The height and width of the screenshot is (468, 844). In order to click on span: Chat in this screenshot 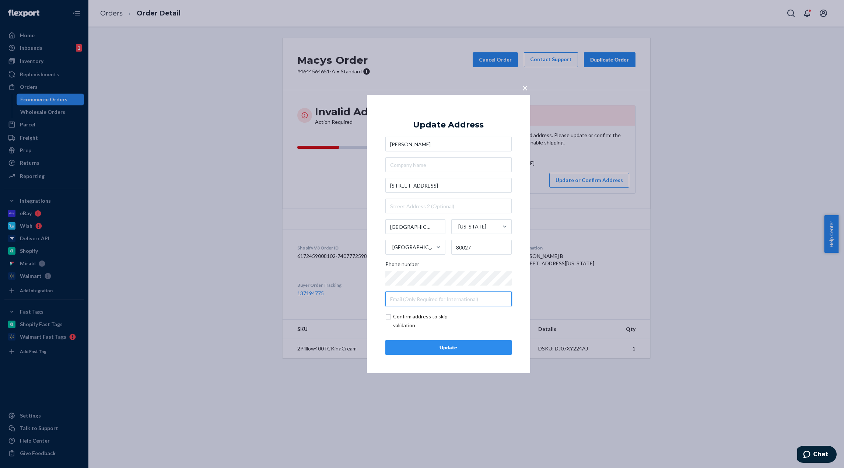, I will do `click(24, 8)`.